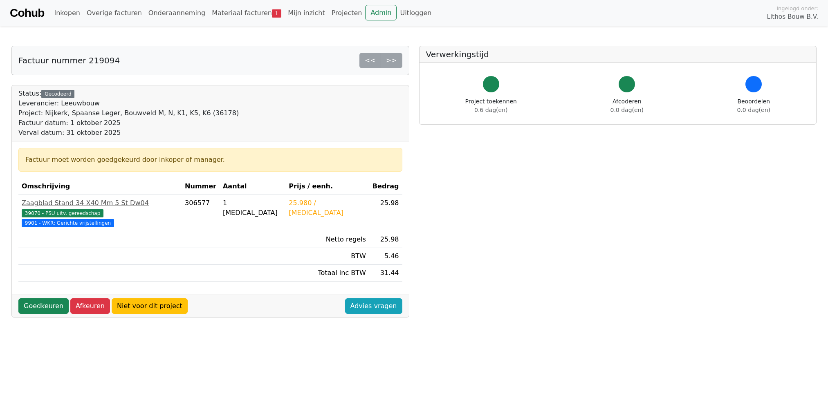 This screenshot has width=828, height=407. I want to click on div: Project toekennen, so click(491, 106).